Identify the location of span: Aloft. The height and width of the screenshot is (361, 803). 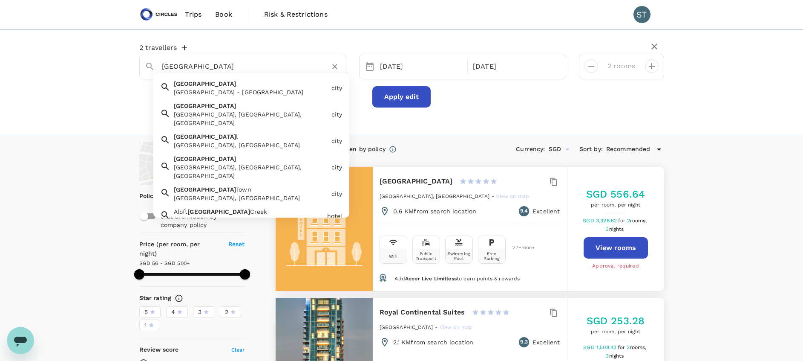
(181, 211).